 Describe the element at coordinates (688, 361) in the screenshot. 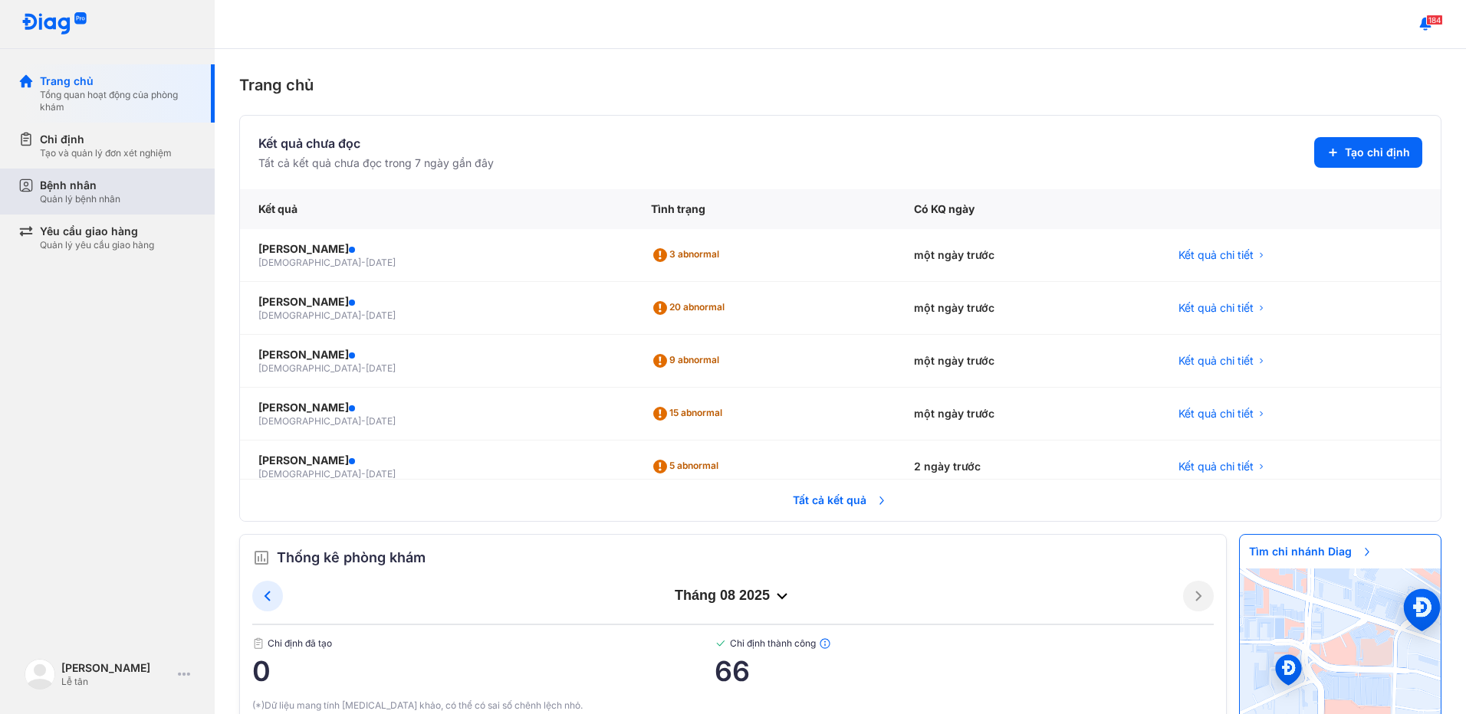

I see `div: 9 abnormal` at that location.